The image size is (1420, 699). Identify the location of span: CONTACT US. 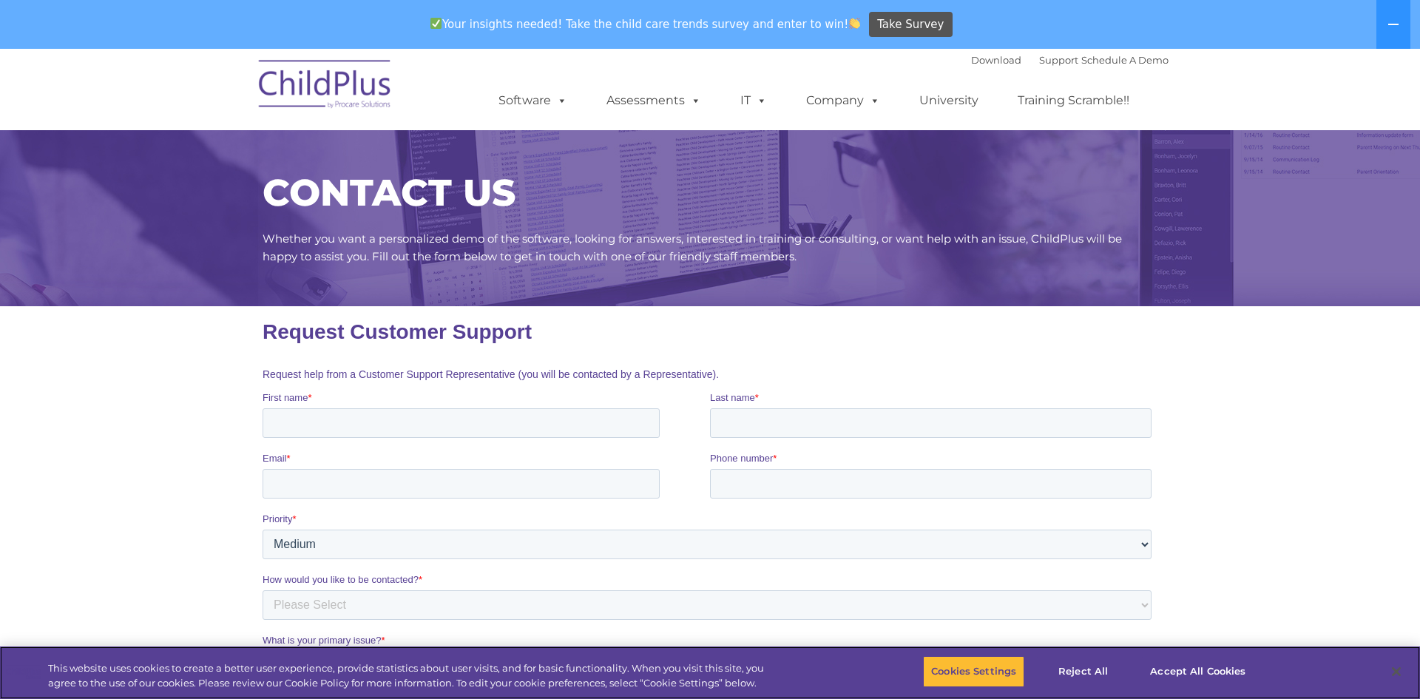
(389, 192).